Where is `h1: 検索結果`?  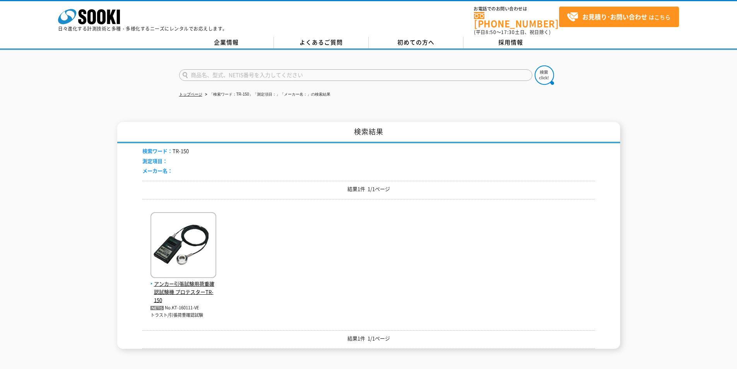
h1: 検索結果 is located at coordinates (369, 132).